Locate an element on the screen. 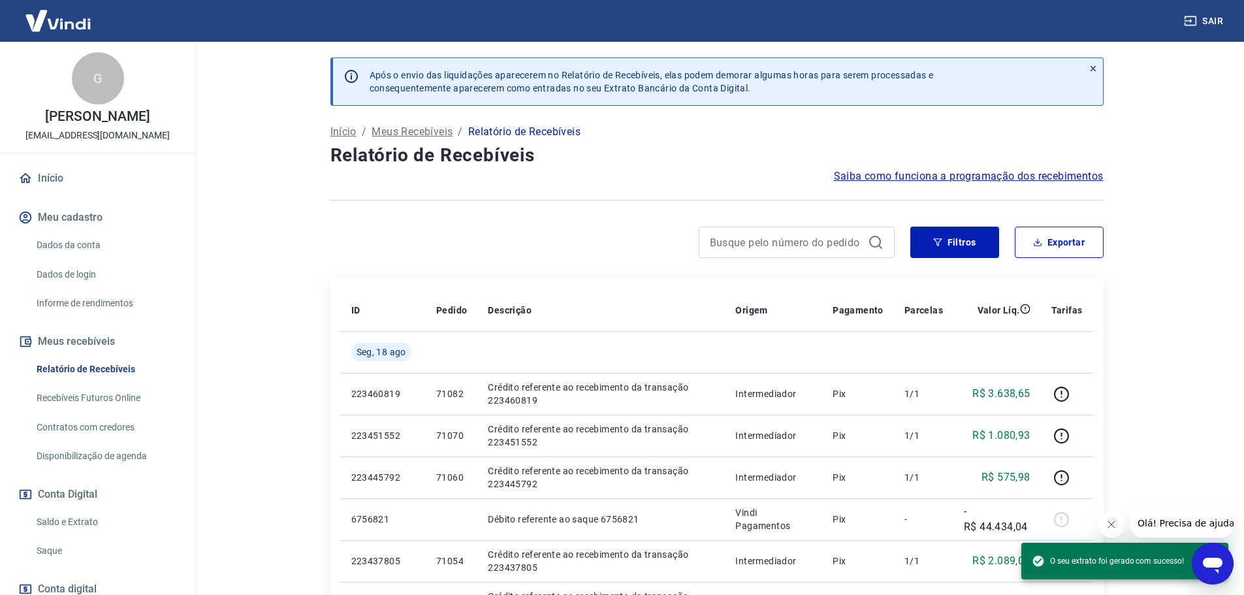  p: Após o envio das liquidações aparecerem no Relatório de Recebíveis, elas podem demorar algumas ho... is located at coordinates (652, 82).